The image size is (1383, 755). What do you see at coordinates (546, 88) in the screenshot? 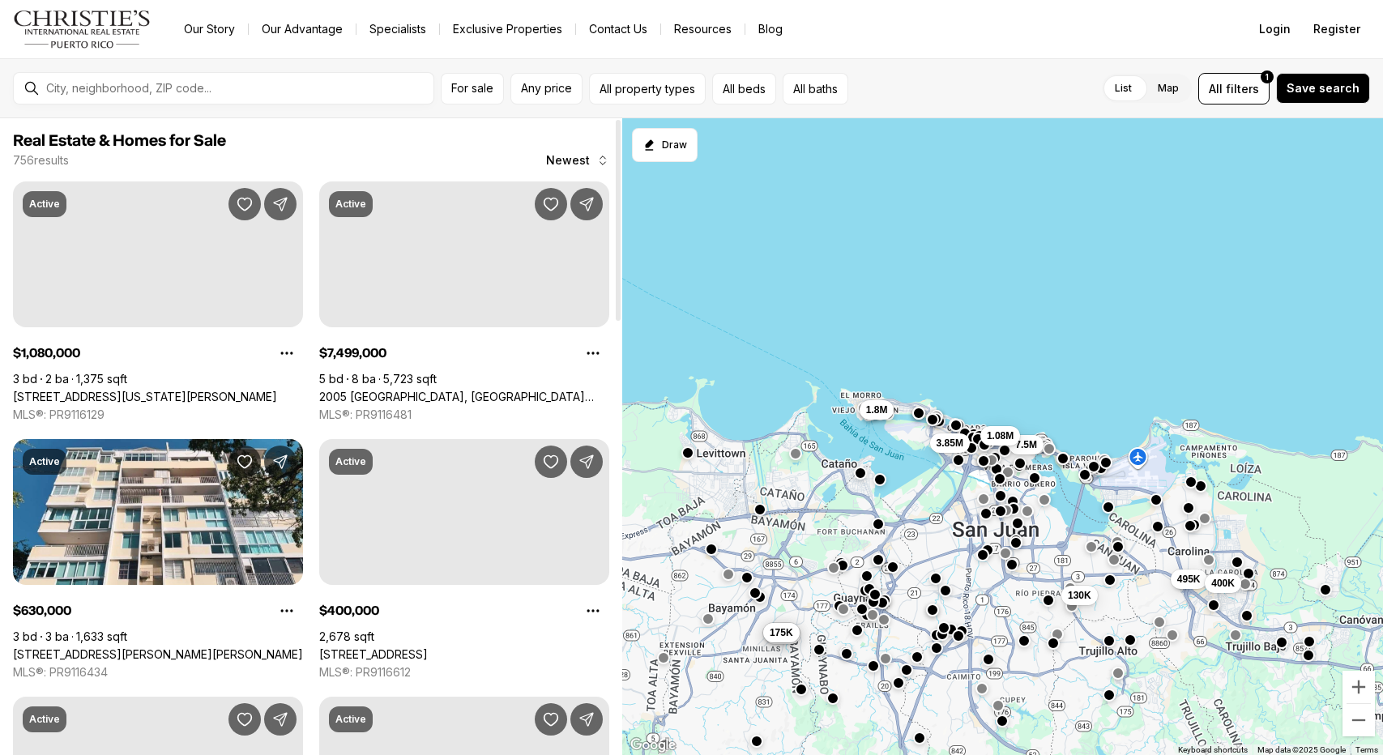
I see `button: Any price` at bounding box center [546, 88].